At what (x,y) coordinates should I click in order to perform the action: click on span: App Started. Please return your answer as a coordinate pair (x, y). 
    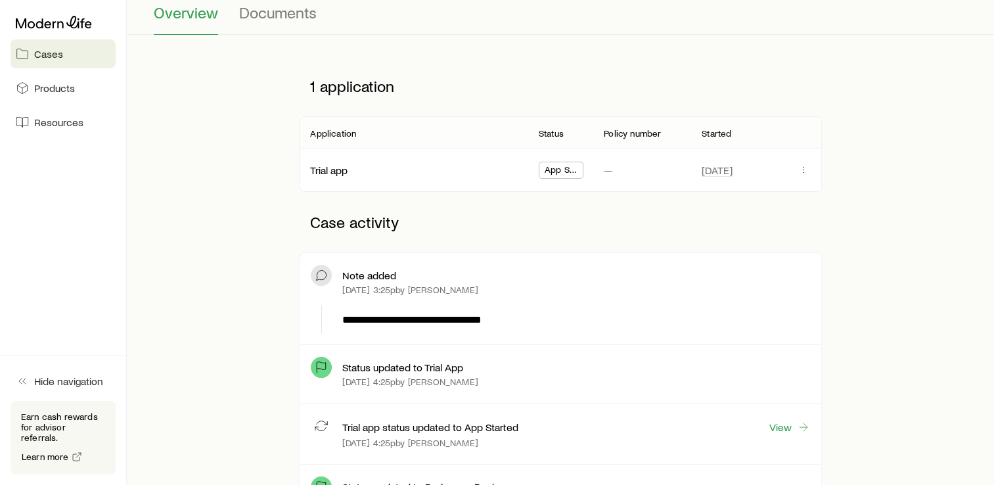
    Looking at the image, I should click on (561, 171).